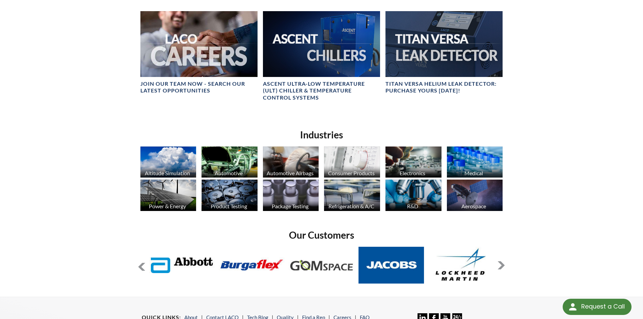 The height and width of the screenshot is (319, 643). Describe the element at coordinates (229, 206) in the screenshot. I see `div: Product Testing` at that location.